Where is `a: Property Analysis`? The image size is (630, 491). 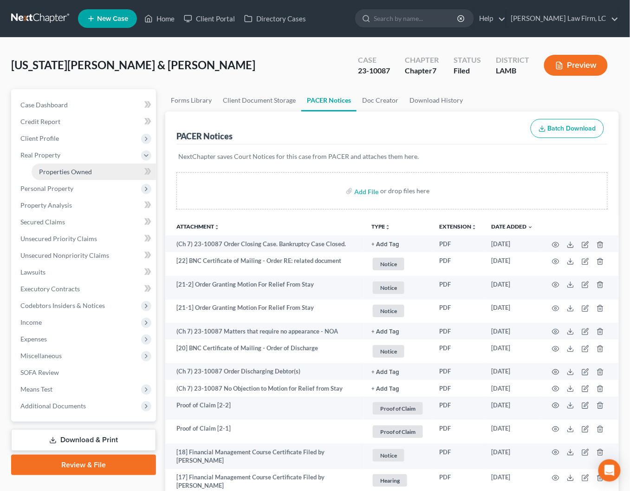 a: Property Analysis is located at coordinates (85, 205).